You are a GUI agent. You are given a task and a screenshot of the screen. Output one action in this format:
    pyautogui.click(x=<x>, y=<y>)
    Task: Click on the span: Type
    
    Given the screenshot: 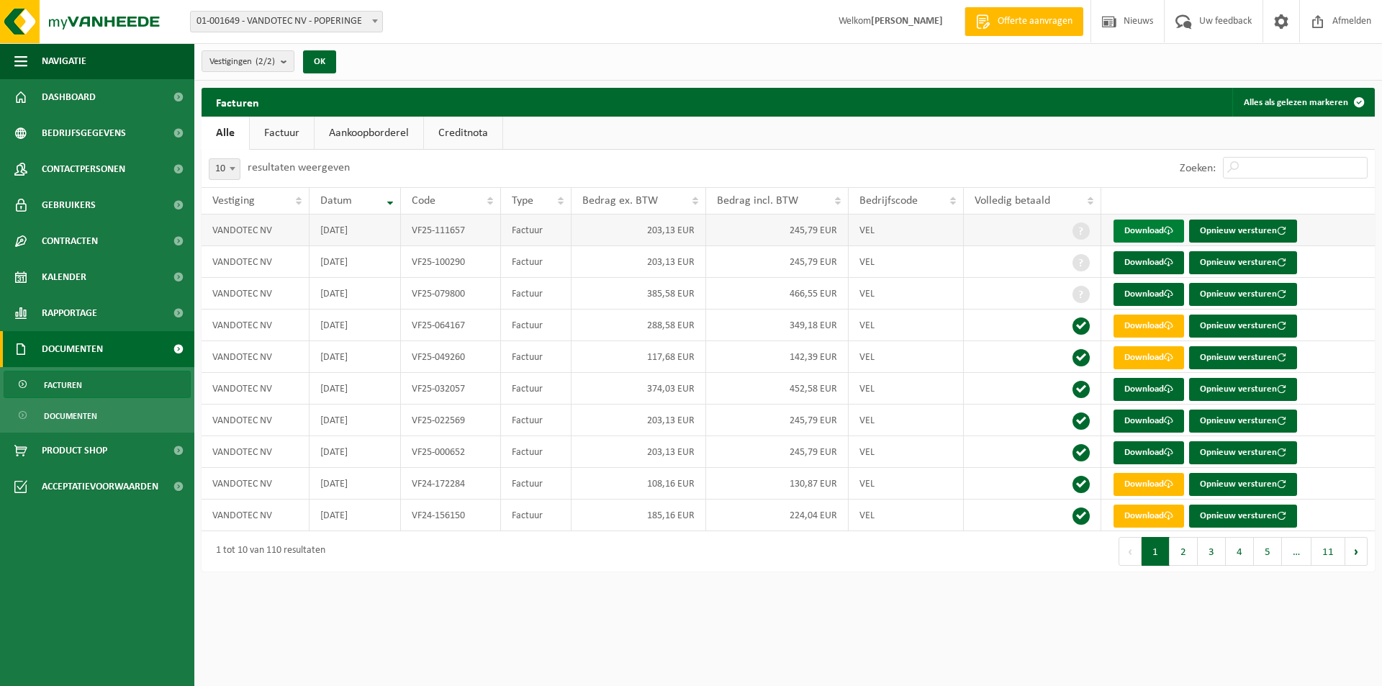 What is the action you would take?
    pyautogui.click(x=523, y=201)
    